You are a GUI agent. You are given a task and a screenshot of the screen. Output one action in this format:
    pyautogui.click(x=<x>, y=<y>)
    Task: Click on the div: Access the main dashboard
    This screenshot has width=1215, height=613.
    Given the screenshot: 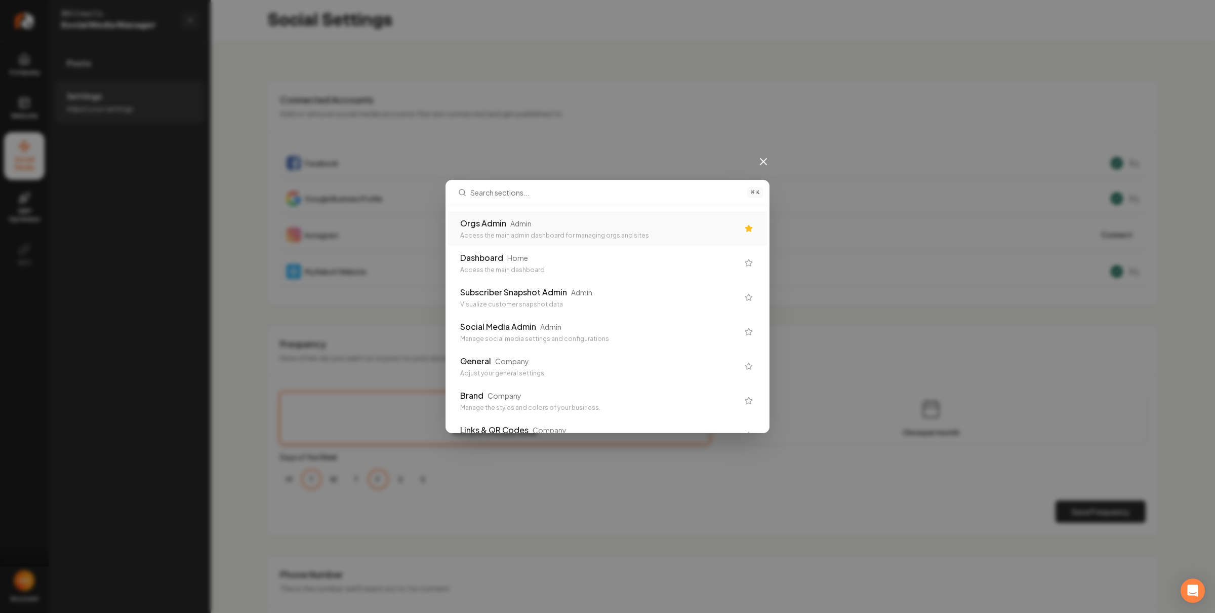 What is the action you would take?
    pyautogui.click(x=600, y=270)
    